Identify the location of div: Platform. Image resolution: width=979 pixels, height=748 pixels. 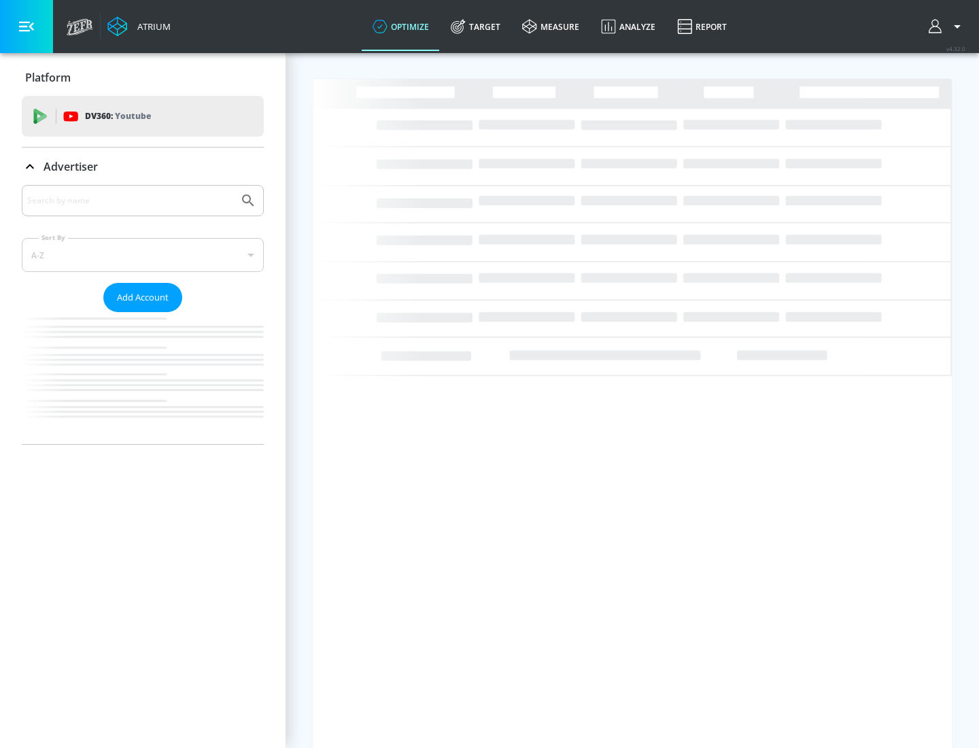
(143, 77).